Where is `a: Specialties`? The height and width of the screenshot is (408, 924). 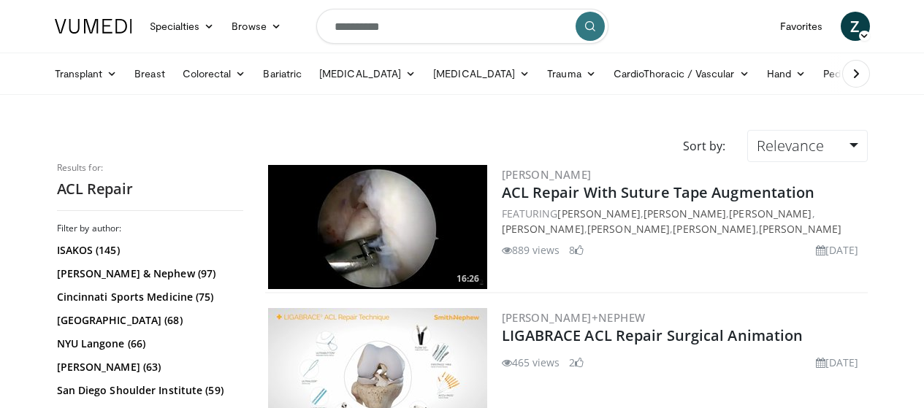
a: Specialties is located at coordinates (182, 26).